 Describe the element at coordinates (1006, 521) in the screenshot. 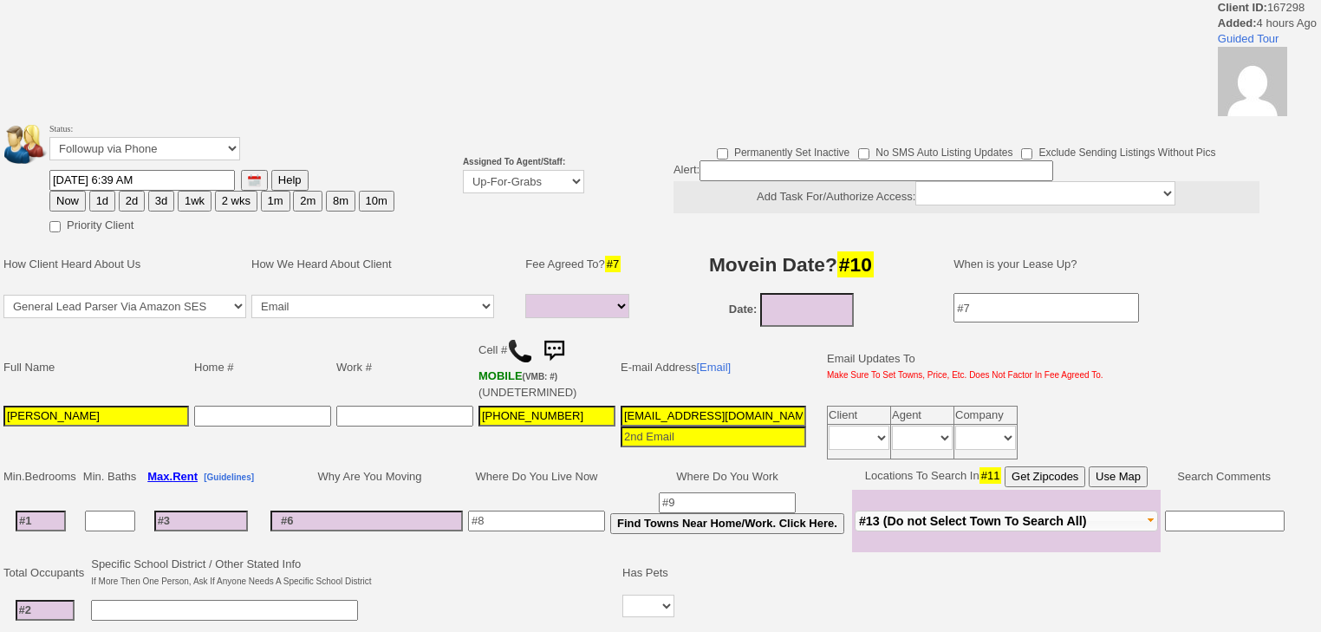

I see `button: #13 (Do not Select Town To Search All)` at that location.